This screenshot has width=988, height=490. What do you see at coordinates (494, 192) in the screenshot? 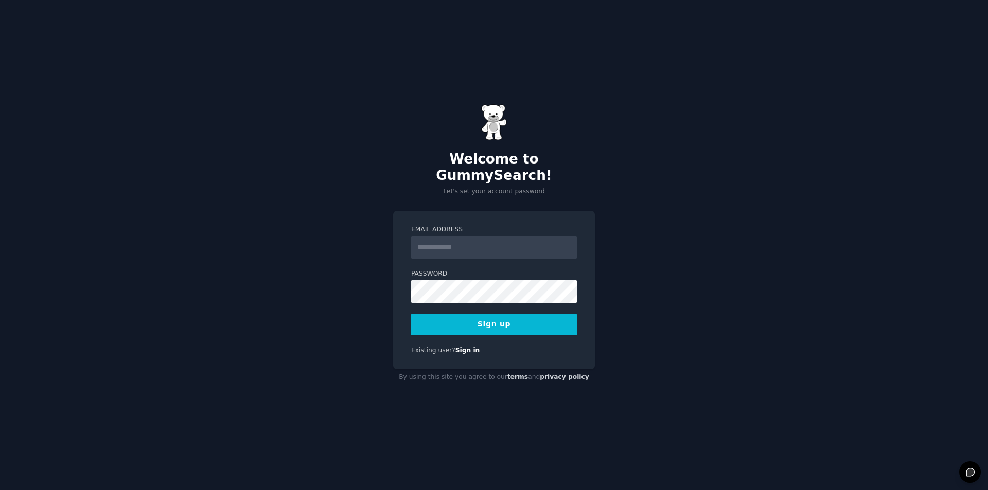
I see `p: Let's set your account password` at bounding box center [494, 192].